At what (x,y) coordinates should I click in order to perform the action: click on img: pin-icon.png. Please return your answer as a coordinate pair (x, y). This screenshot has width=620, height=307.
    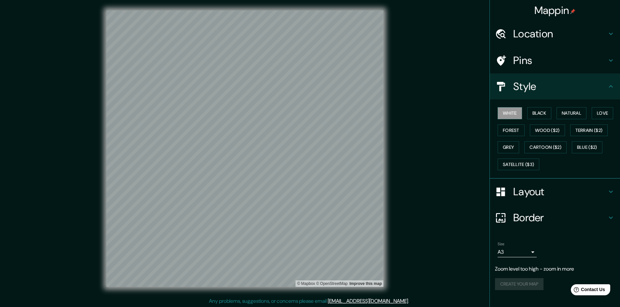
    Looking at the image, I should click on (573, 11).